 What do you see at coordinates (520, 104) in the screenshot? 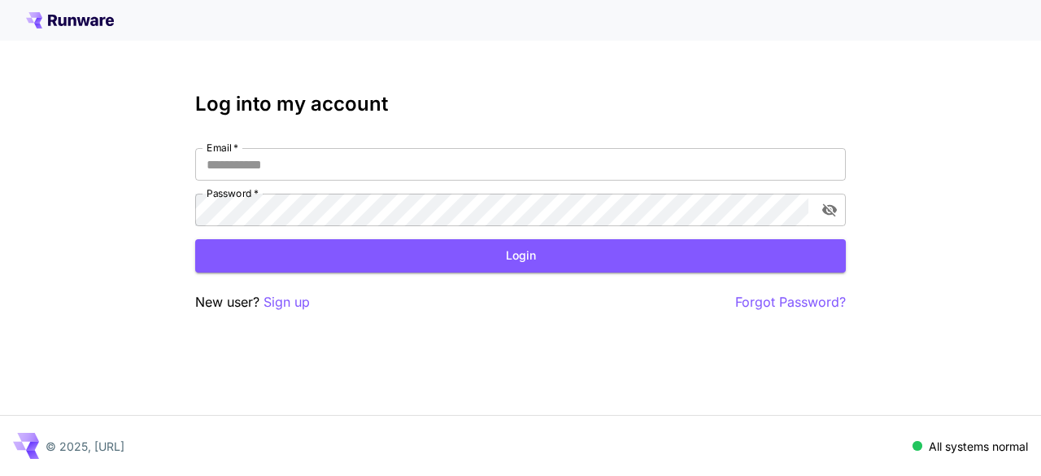
I see `h3: Log into my account` at bounding box center [520, 104].